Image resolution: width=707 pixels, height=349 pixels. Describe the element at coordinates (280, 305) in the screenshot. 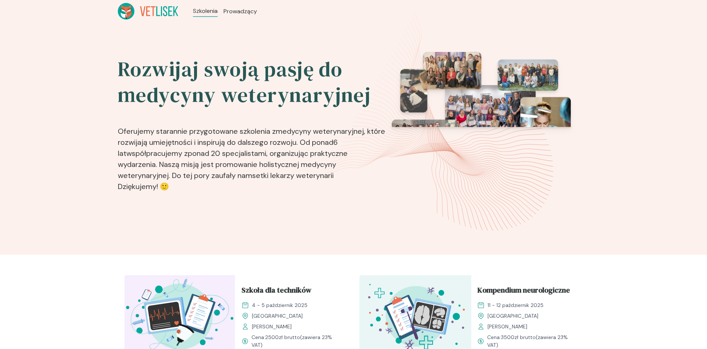

I see `span: 4 - 5 październik 2025` at that location.